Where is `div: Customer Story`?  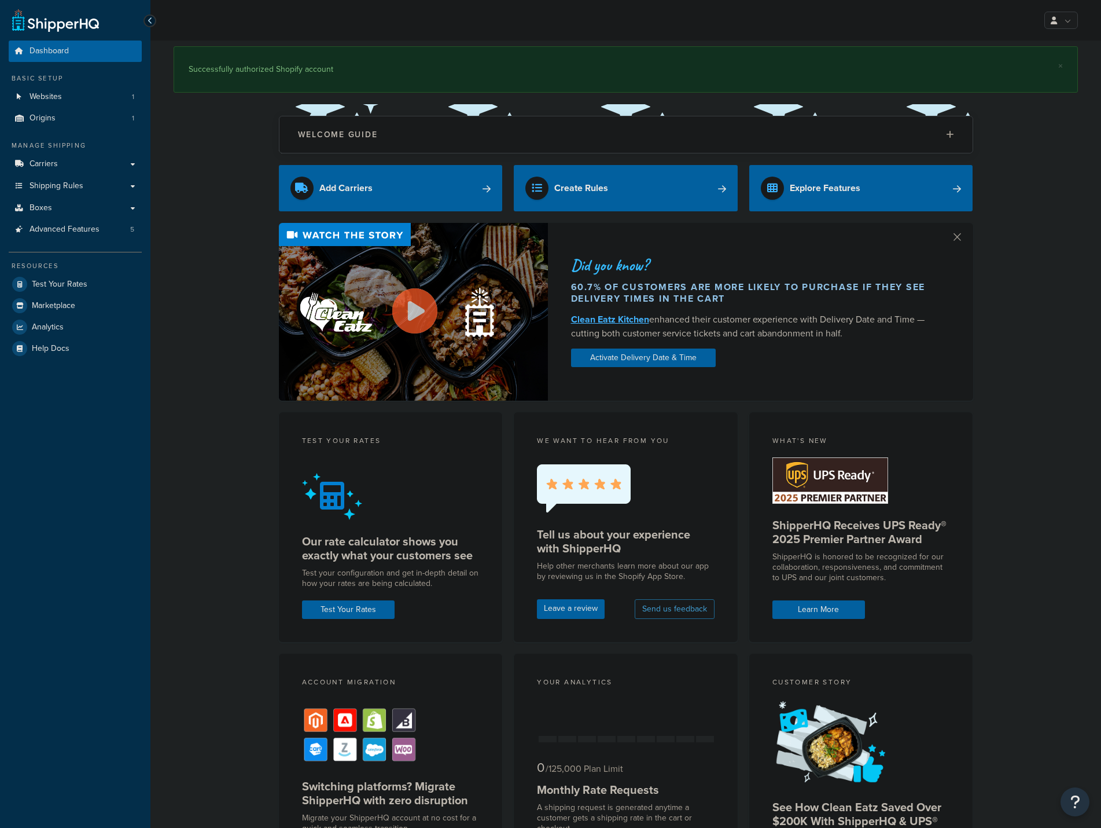
div: Customer Story is located at coordinates (861, 683).